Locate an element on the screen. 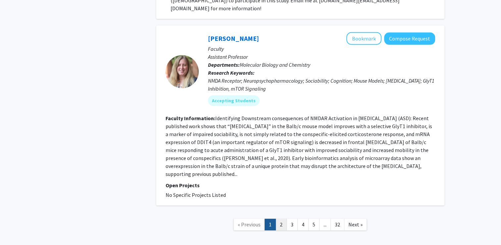 Image resolution: width=501 pixels, height=245 pixels. mat-chip: Accepting Students is located at coordinates (234, 100).